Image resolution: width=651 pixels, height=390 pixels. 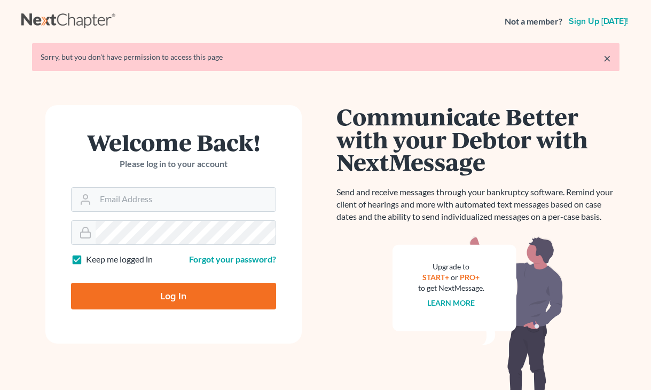 What do you see at coordinates (174, 142) in the screenshot?
I see `h1: Welcome Back!` at bounding box center [174, 142].